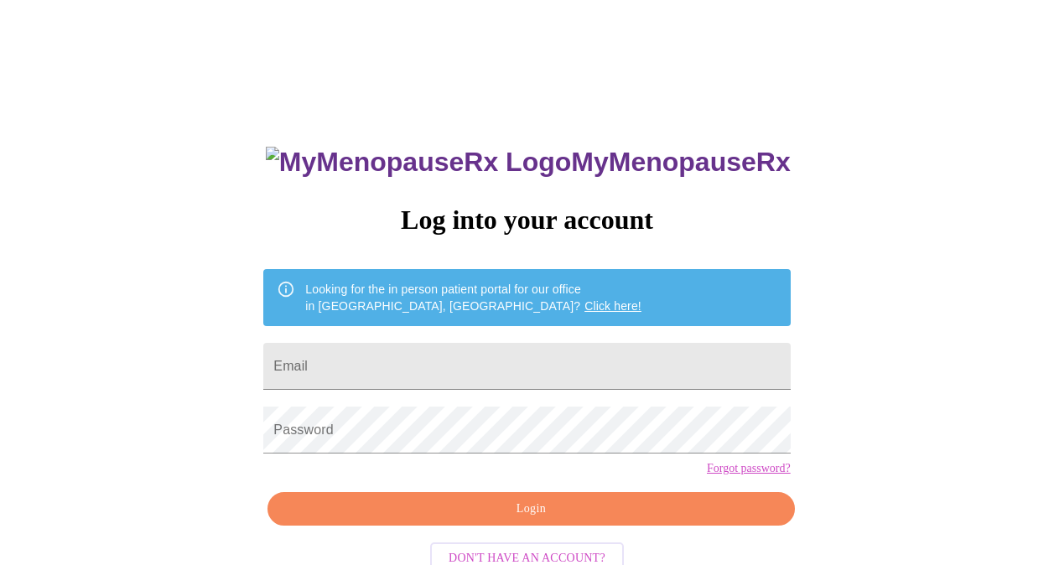 The width and height of the screenshot is (1054, 565). I want to click on button: Login, so click(531, 509).